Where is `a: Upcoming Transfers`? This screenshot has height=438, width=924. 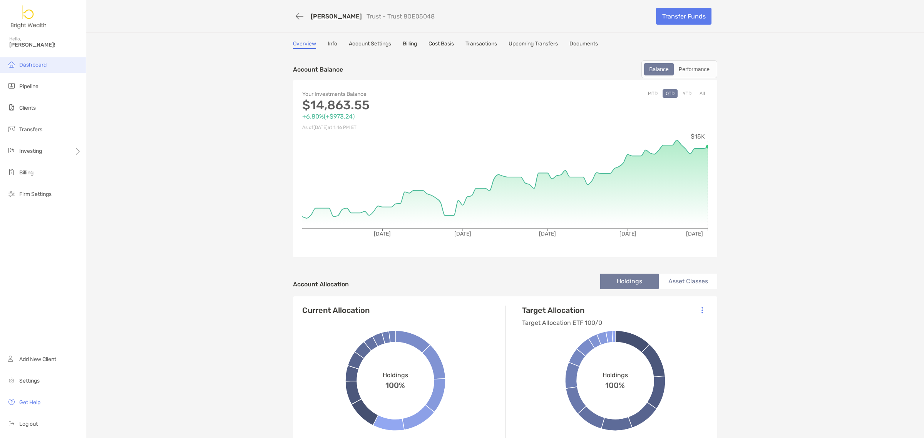
a: Upcoming Transfers is located at coordinates (533, 45).